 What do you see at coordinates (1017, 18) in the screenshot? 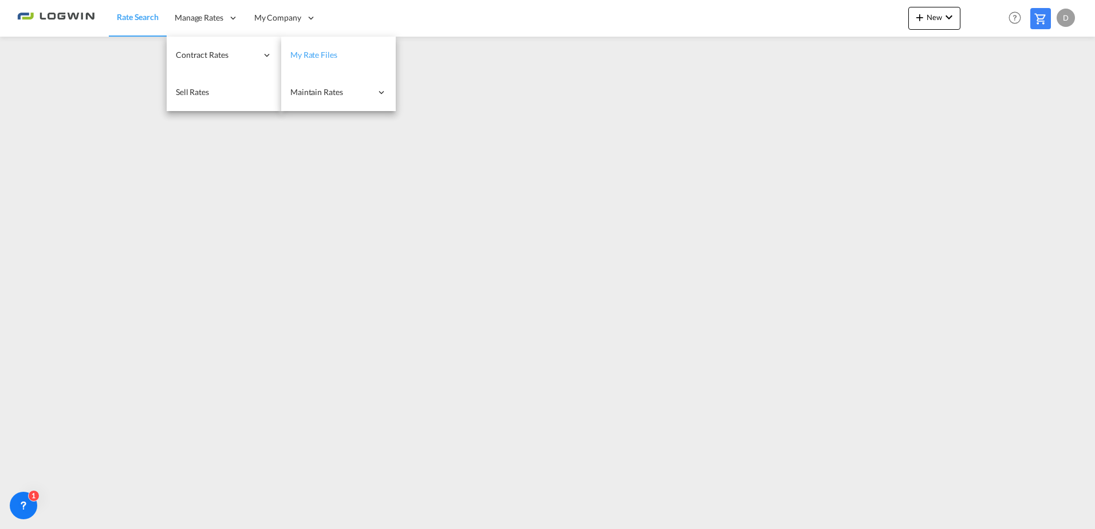
I see `div: Help` at bounding box center [1017, 18].